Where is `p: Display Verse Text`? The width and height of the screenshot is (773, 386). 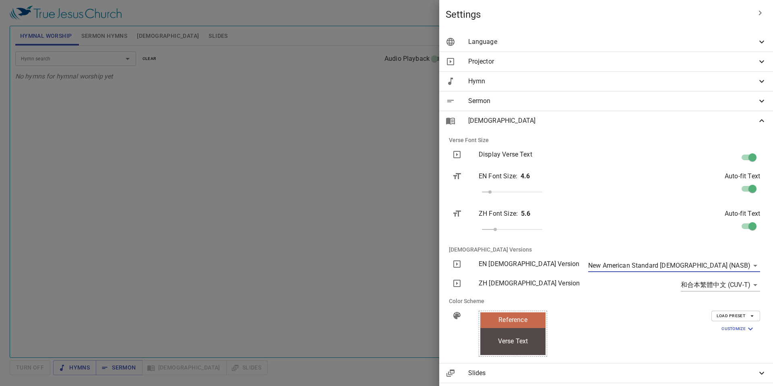
p: Display Verse Text is located at coordinates (552, 155).